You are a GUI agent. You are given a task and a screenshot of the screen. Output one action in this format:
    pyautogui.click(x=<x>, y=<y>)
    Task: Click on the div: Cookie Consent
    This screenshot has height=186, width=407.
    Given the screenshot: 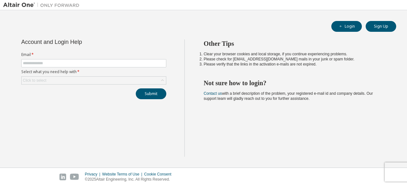 What is the action you would take?
    pyautogui.click(x=159, y=174)
    